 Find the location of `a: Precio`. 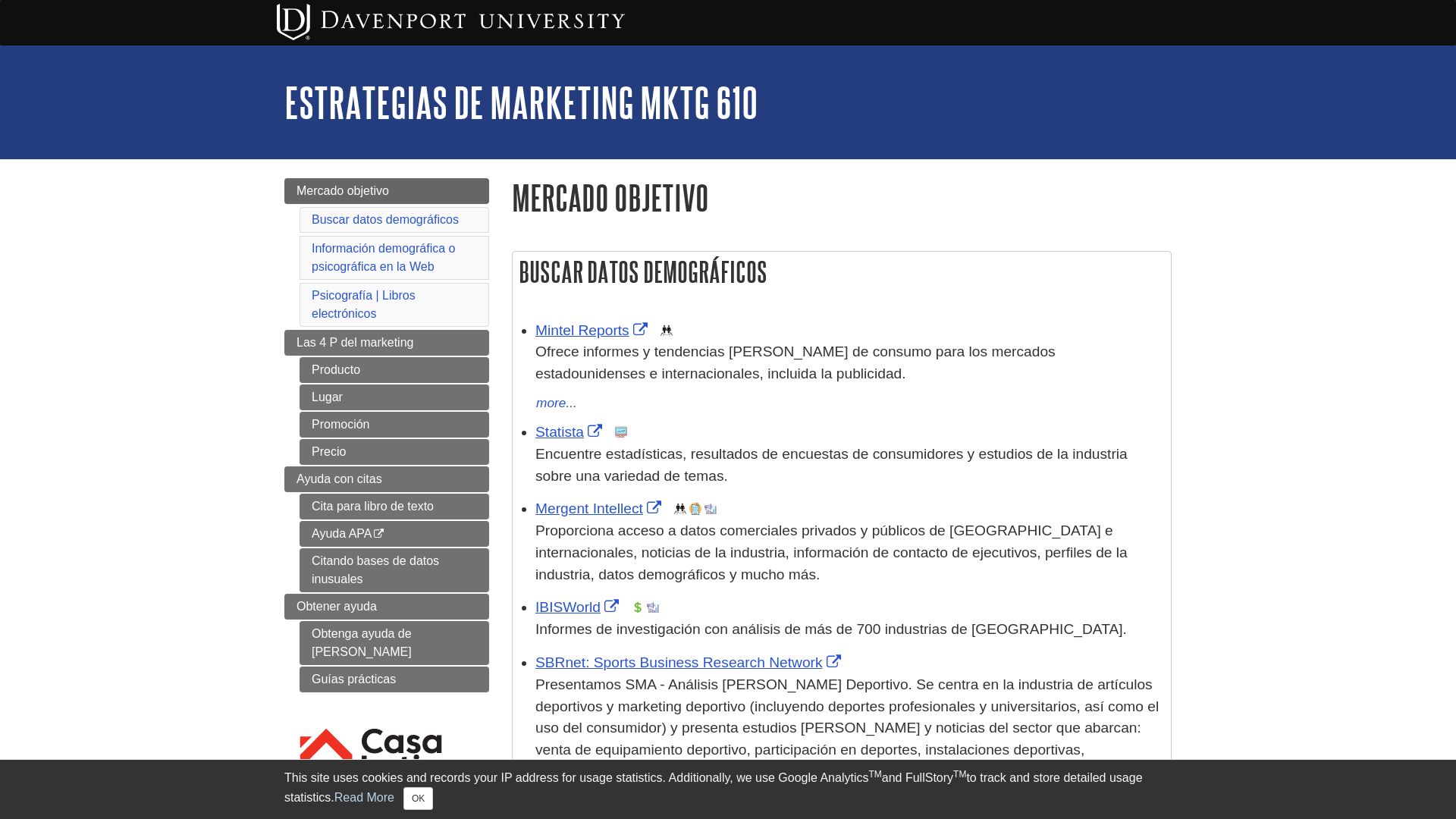

a: Precio is located at coordinates (394, 452).